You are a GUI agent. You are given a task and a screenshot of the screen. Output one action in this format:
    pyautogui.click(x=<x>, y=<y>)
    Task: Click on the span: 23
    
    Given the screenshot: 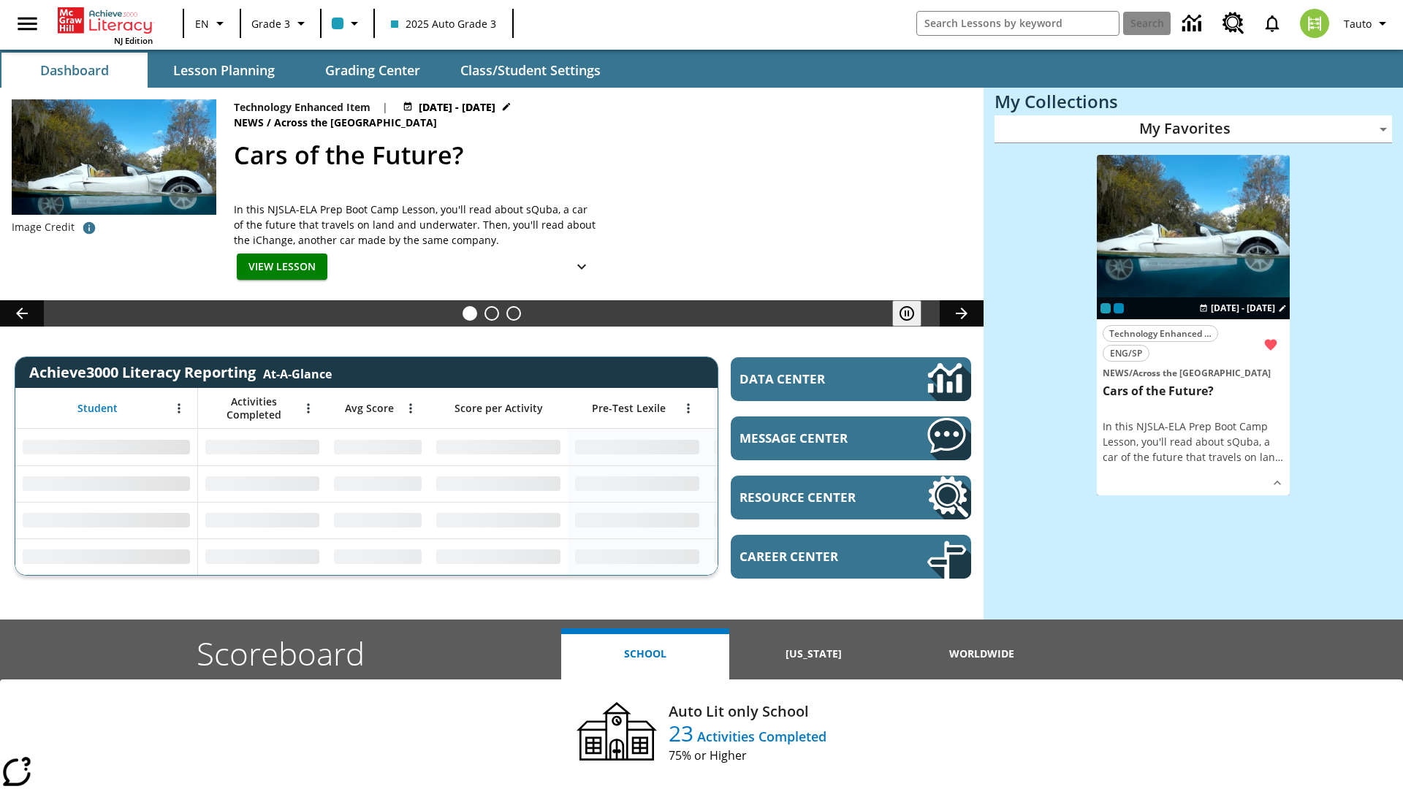 What is the action you would take?
    pyautogui.click(x=681, y=733)
    